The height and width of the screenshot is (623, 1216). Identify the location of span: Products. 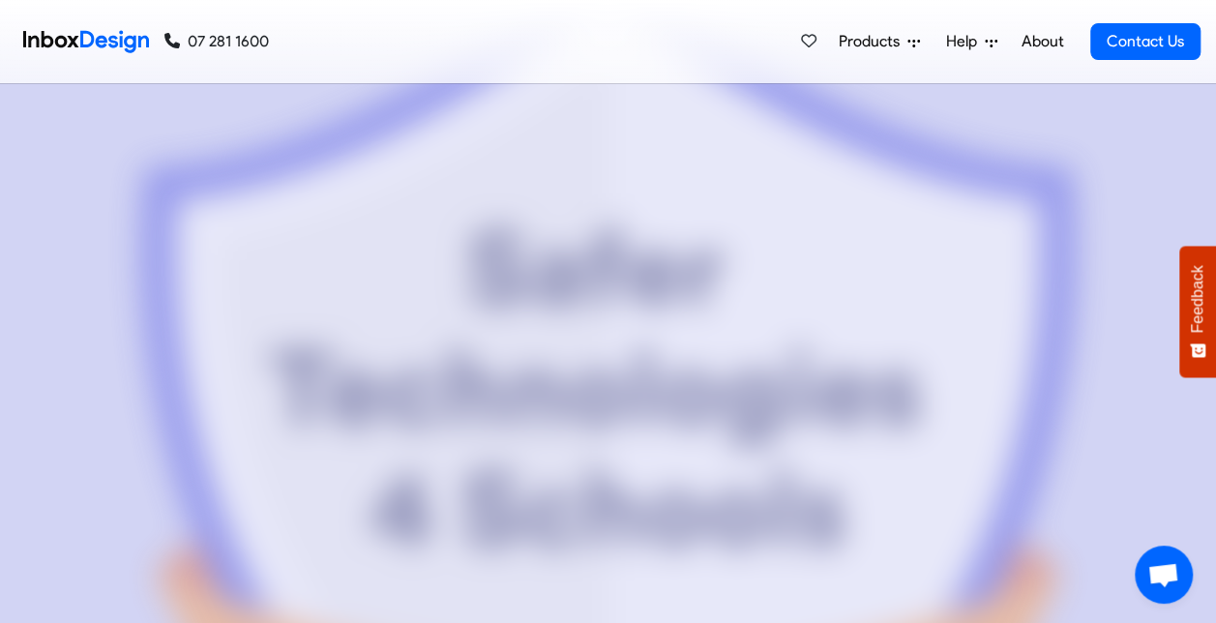
(872, 42).